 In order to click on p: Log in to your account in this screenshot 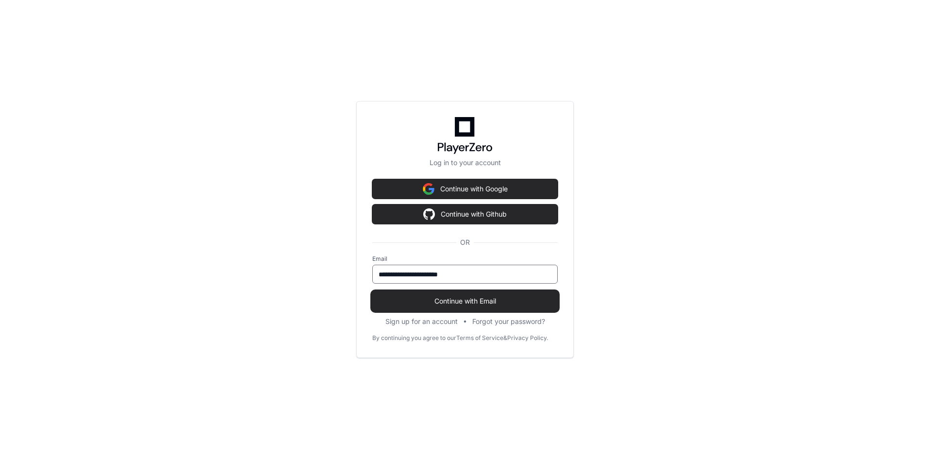, I will do `click(465, 163)`.